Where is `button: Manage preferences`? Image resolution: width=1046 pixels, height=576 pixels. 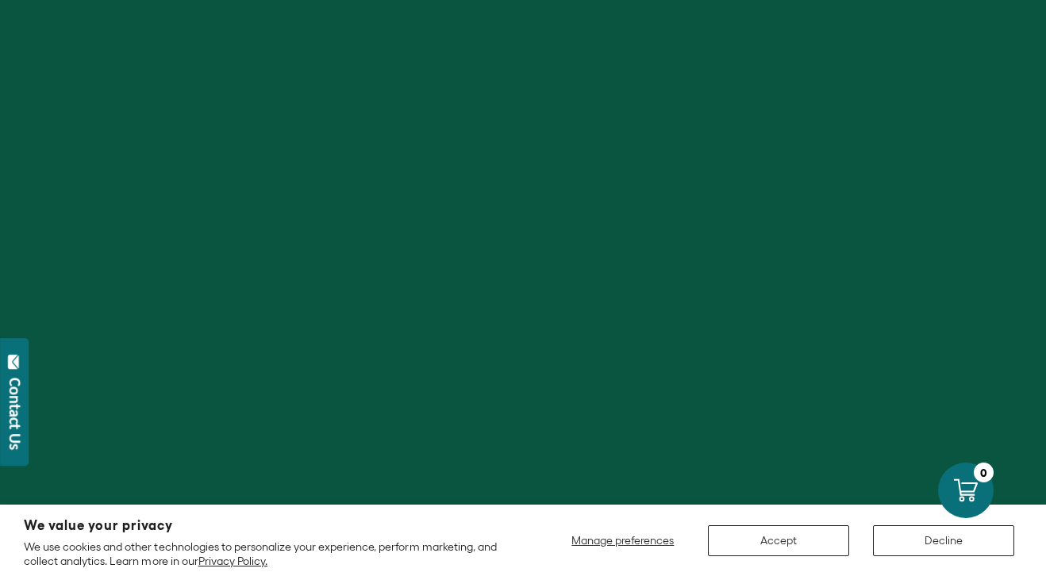 button: Manage preferences is located at coordinates (623, 540).